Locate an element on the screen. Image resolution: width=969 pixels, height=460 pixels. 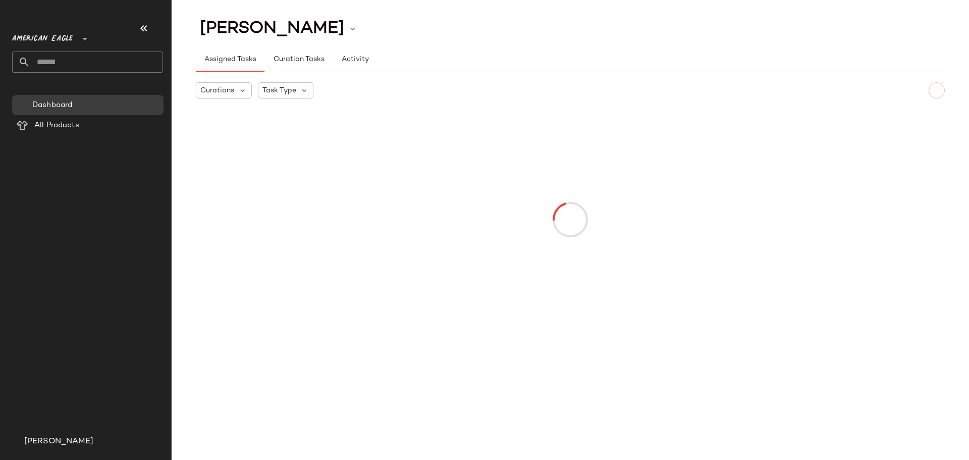
span: All Products is located at coordinates (57, 125).